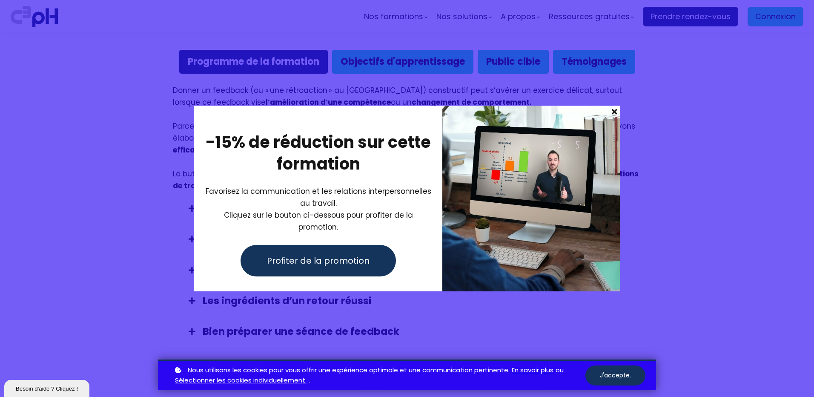 This screenshot has height=397, width=814. What do you see at coordinates (533, 370) in the screenshot?
I see `a: En savoir plus` at bounding box center [533, 370].